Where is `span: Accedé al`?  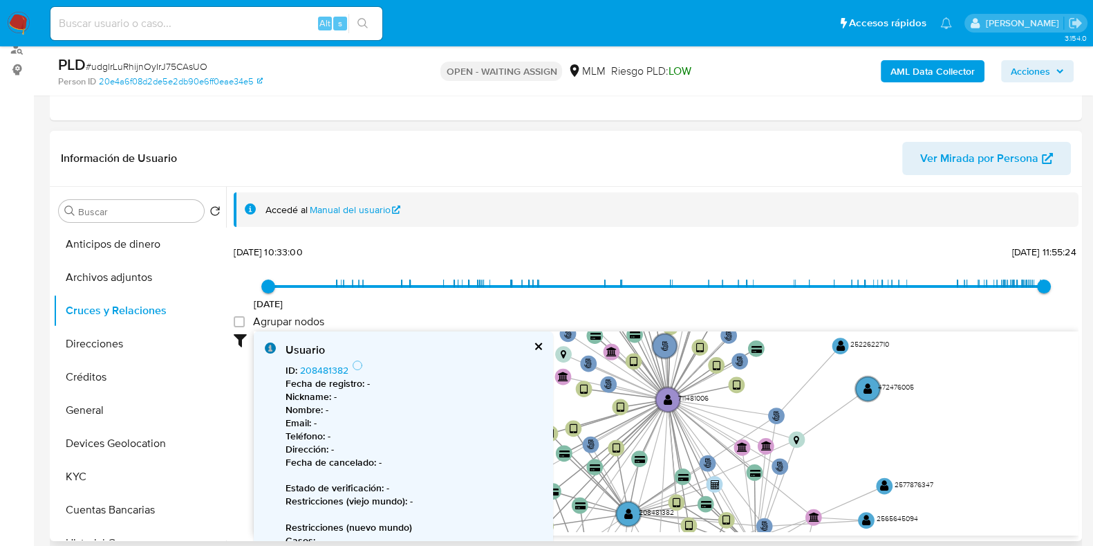
span: Accedé al is located at coordinates (286, 209).